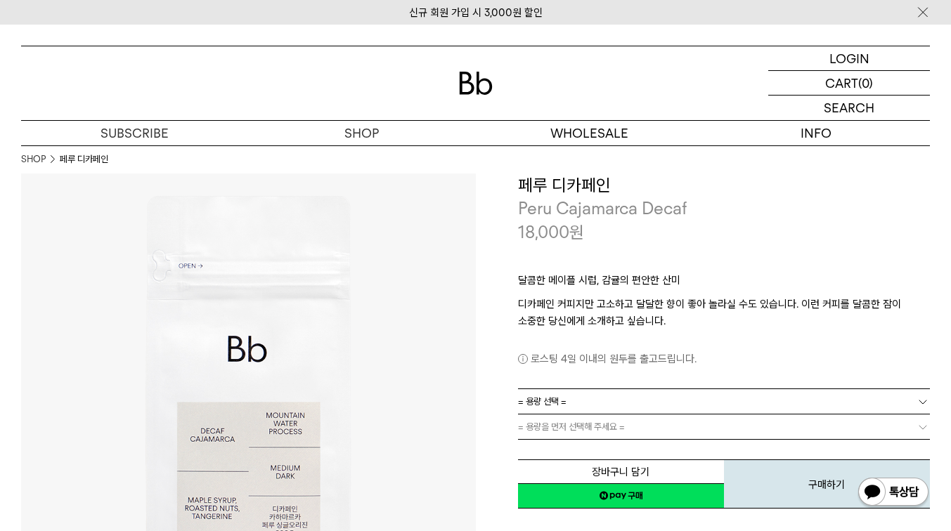 The image size is (951, 531). I want to click on a: 새창, so click(621, 496).